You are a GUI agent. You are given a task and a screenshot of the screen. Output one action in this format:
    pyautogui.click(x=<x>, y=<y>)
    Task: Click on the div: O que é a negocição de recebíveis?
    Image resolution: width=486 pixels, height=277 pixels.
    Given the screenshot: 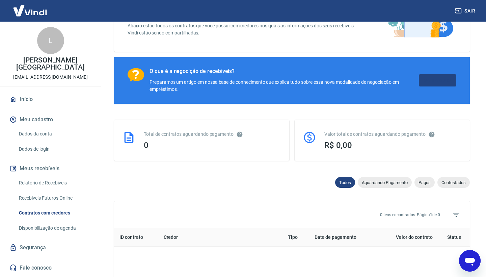 What is the action you would take?
    pyautogui.click(x=284, y=71)
    